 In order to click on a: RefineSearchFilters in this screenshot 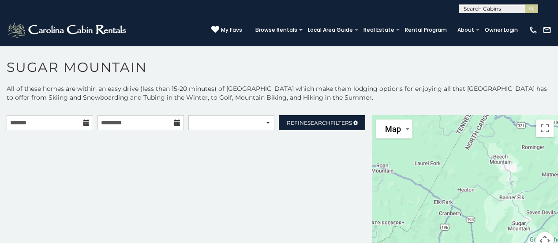, I will do `click(322, 123)`.